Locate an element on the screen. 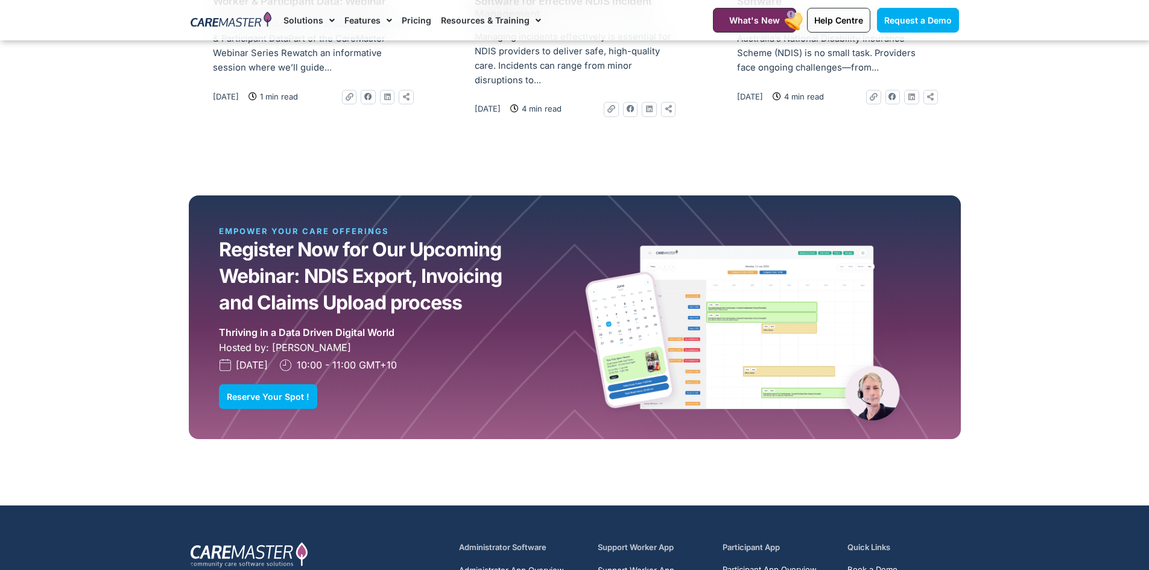 Image resolution: width=1149 pixels, height=570 pixels. p: Advanced Reporting of Transactions, Worker & Participant DataPart of the CareMaster Webinar Serie... is located at coordinates (313, 46).